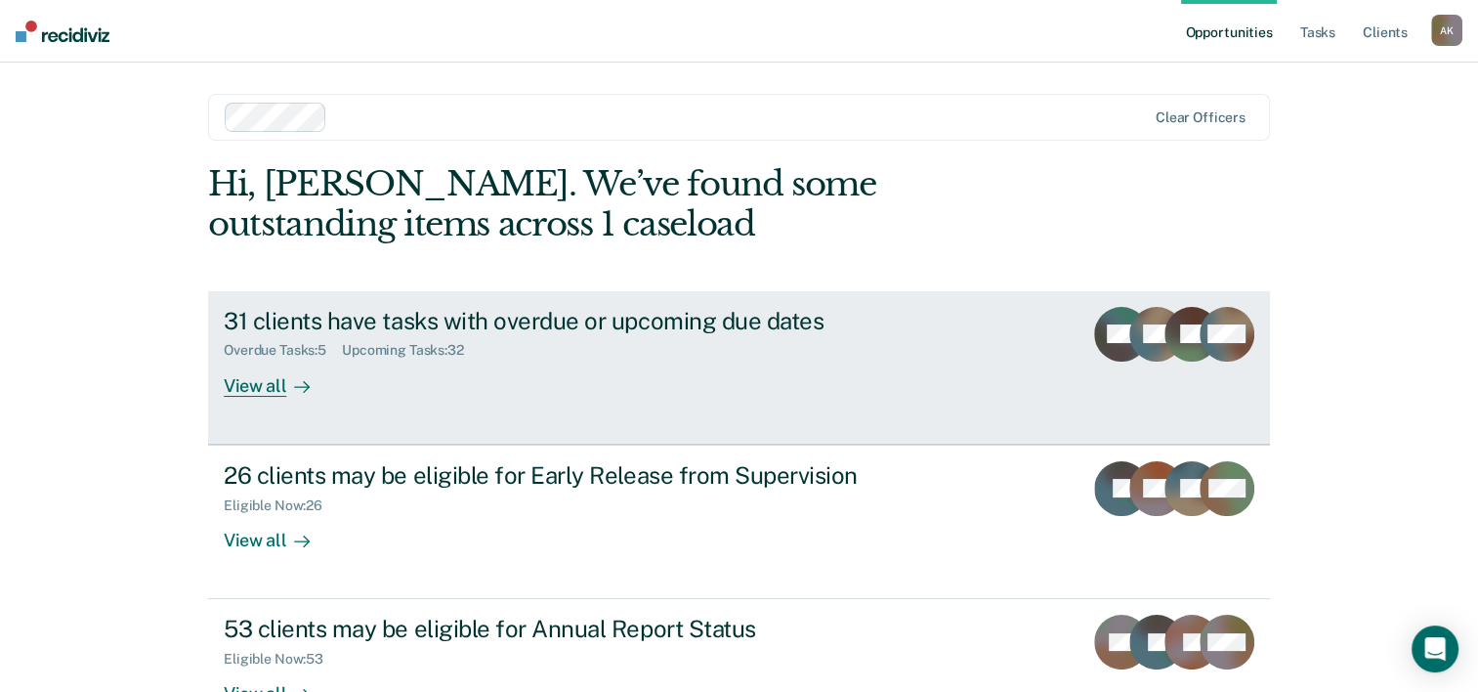 The width and height of the screenshot is (1478, 692). Describe the element at coordinates (282, 350) in the screenshot. I see `div: Overdue Tasks : 5` at that location.